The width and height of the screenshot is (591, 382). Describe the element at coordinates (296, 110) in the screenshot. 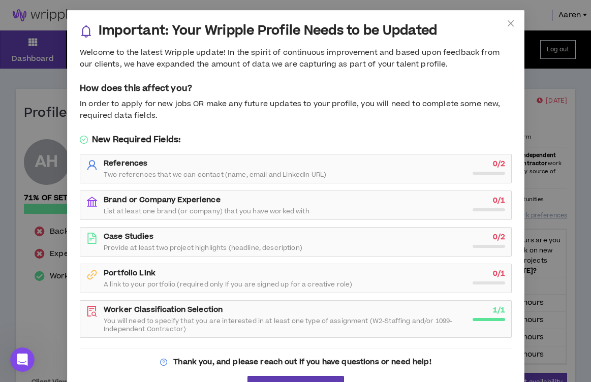

I see `div: In order to apply for new jobs OR make any future updates to your profile, you will need to compl...` at that location.